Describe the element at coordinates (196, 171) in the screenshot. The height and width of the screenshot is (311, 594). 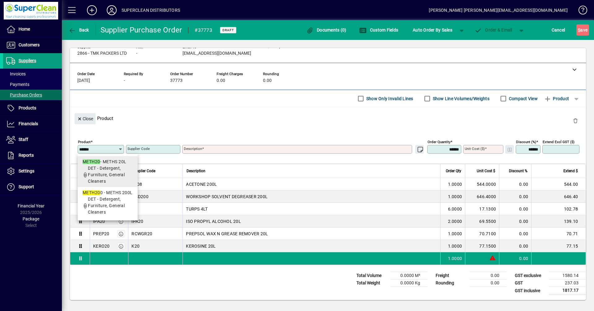
I see `span: Description` at that location.